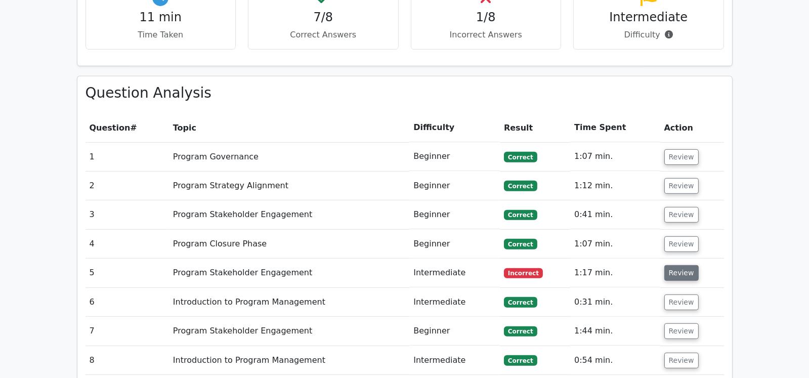 Image resolution: width=809 pixels, height=378 pixels. Describe the element at coordinates (323, 17) in the screenshot. I see `h4: 7/8` at that location.